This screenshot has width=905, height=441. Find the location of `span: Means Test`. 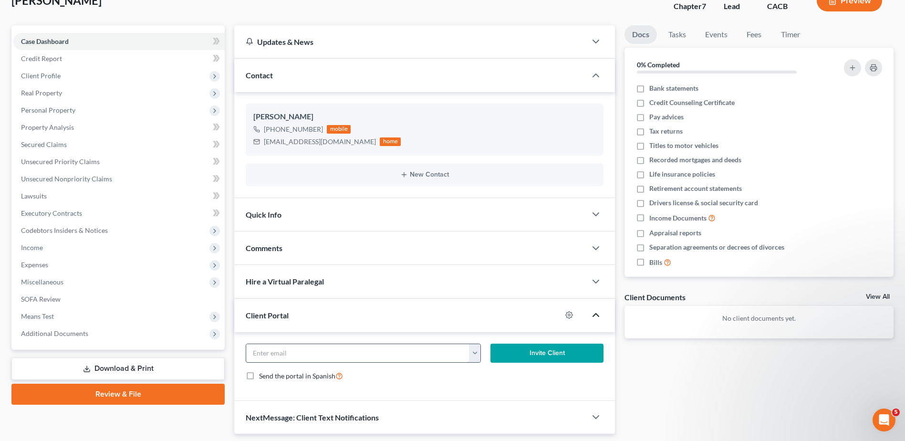

span: Means Test is located at coordinates (37, 316).